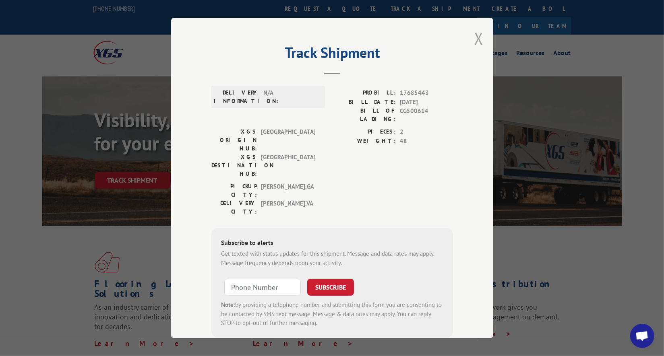  What do you see at coordinates (332, 244) in the screenshot?
I see `div: Subscribe to alerts` at bounding box center [332, 244].